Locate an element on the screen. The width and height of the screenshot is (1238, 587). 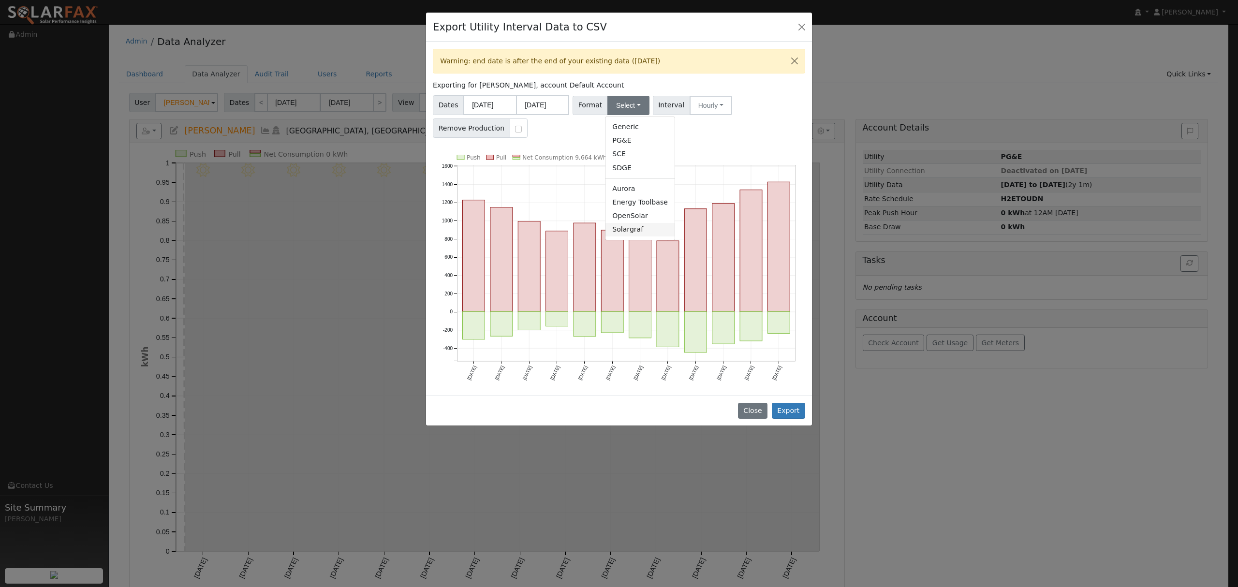
a: Solargraf is located at coordinates (640, 230).